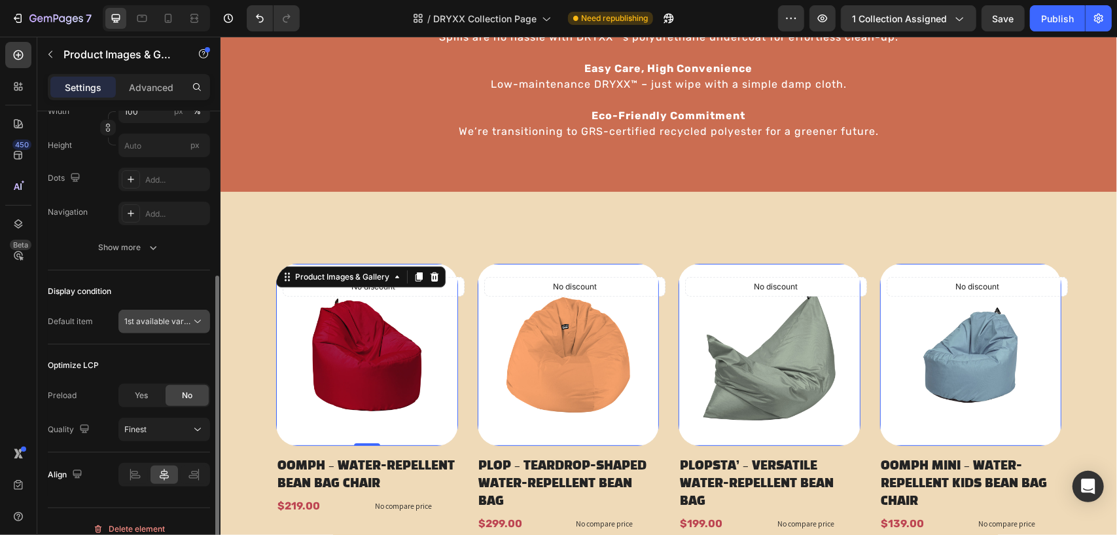 The width and height of the screenshot is (1117, 535). What do you see at coordinates (51, 18) in the screenshot?
I see `button: 7` at bounding box center [51, 18].